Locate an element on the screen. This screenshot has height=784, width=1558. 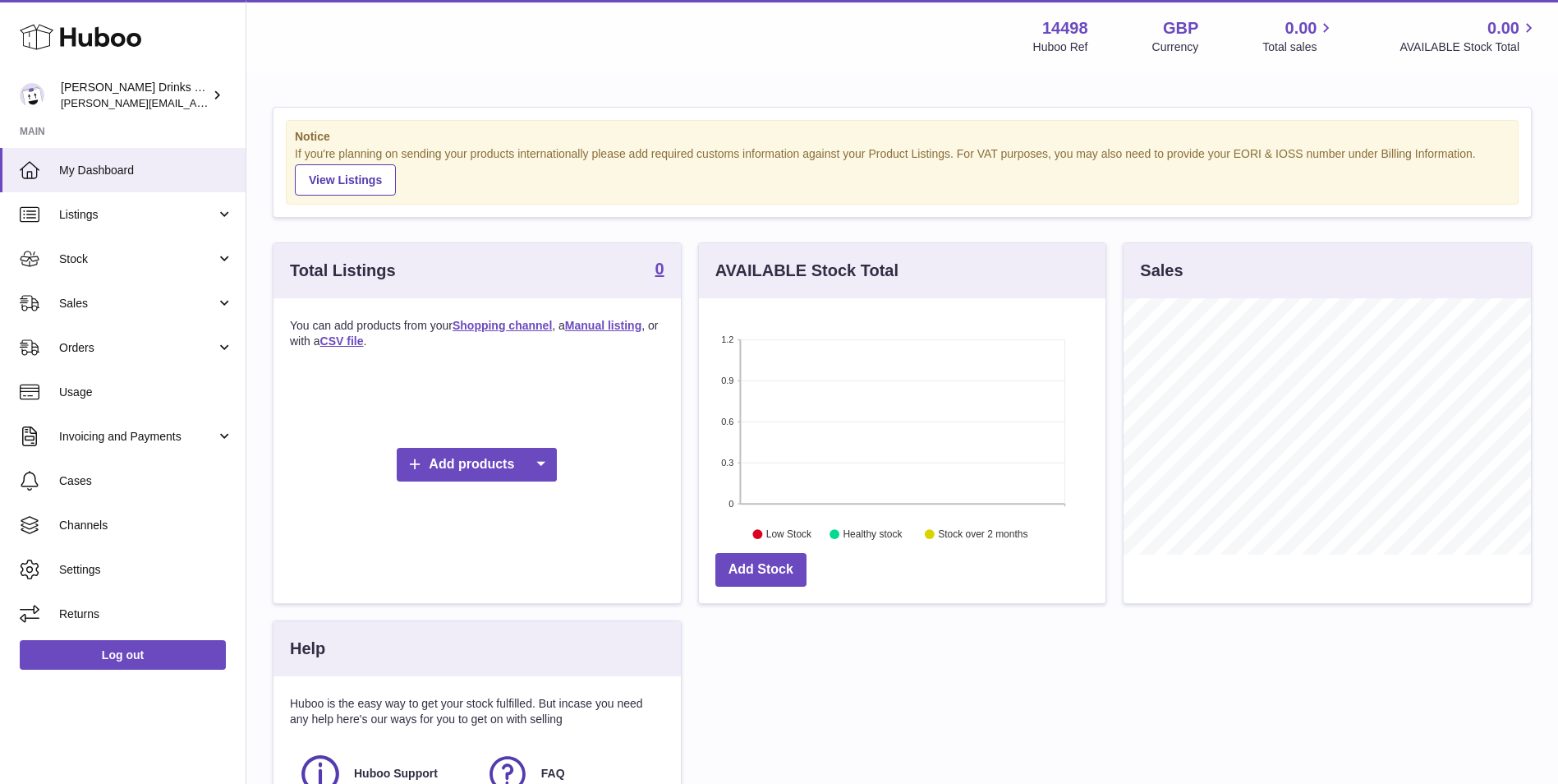
a: Manual listing is located at coordinates (603, 325).